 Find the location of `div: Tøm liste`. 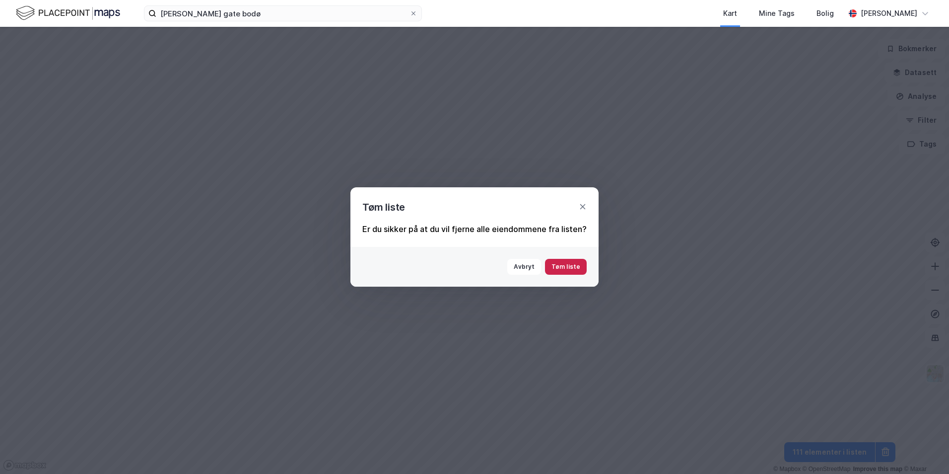

div: Tøm liste is located at coordinates (384, 207).